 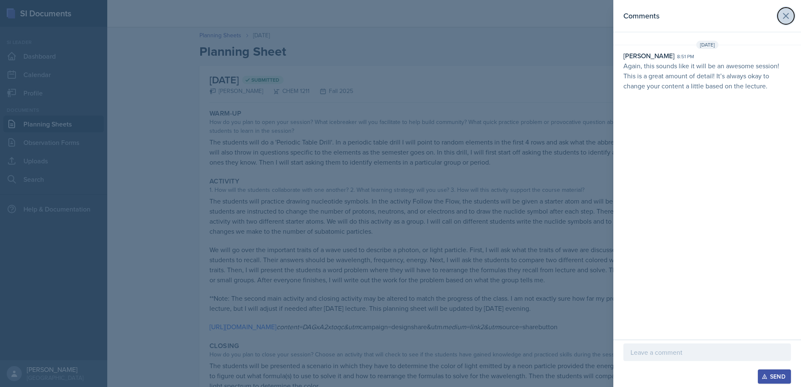 I want to click on button: Send, so click(x=774, y=377).